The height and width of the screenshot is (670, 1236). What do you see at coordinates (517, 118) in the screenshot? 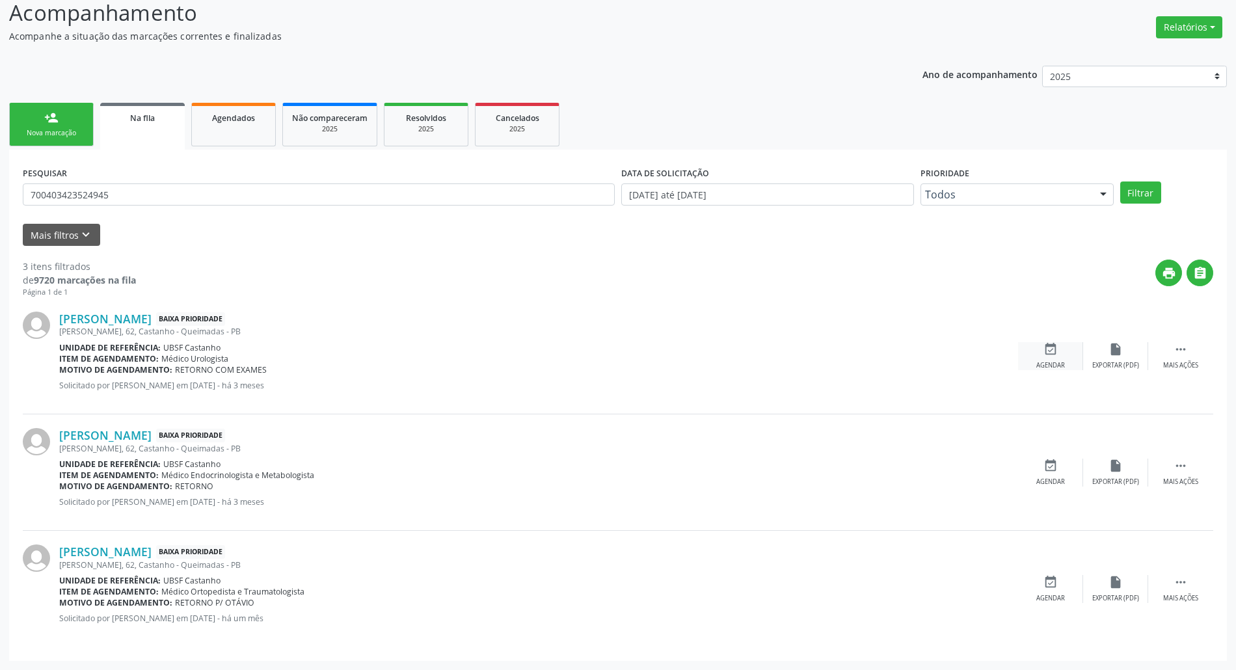
I see `span: Cancelados` at bounding box center [517, 118].